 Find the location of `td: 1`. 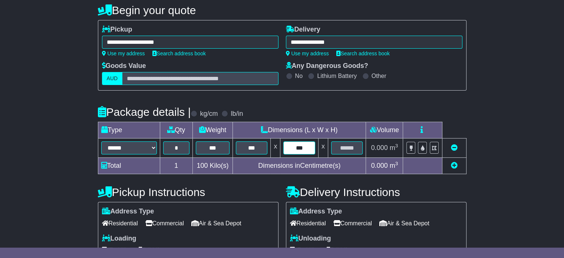

td: 1 is located at coordinates (176, 166).